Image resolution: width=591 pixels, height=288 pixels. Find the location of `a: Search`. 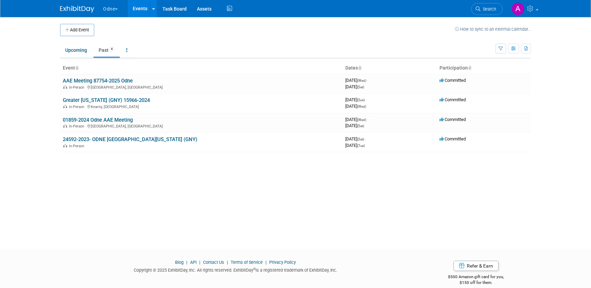

a: Search is located at coordinates (487, 9).